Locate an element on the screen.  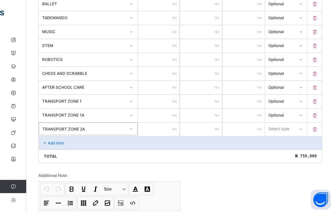
div: Select type is located at coordinates (279, 129).